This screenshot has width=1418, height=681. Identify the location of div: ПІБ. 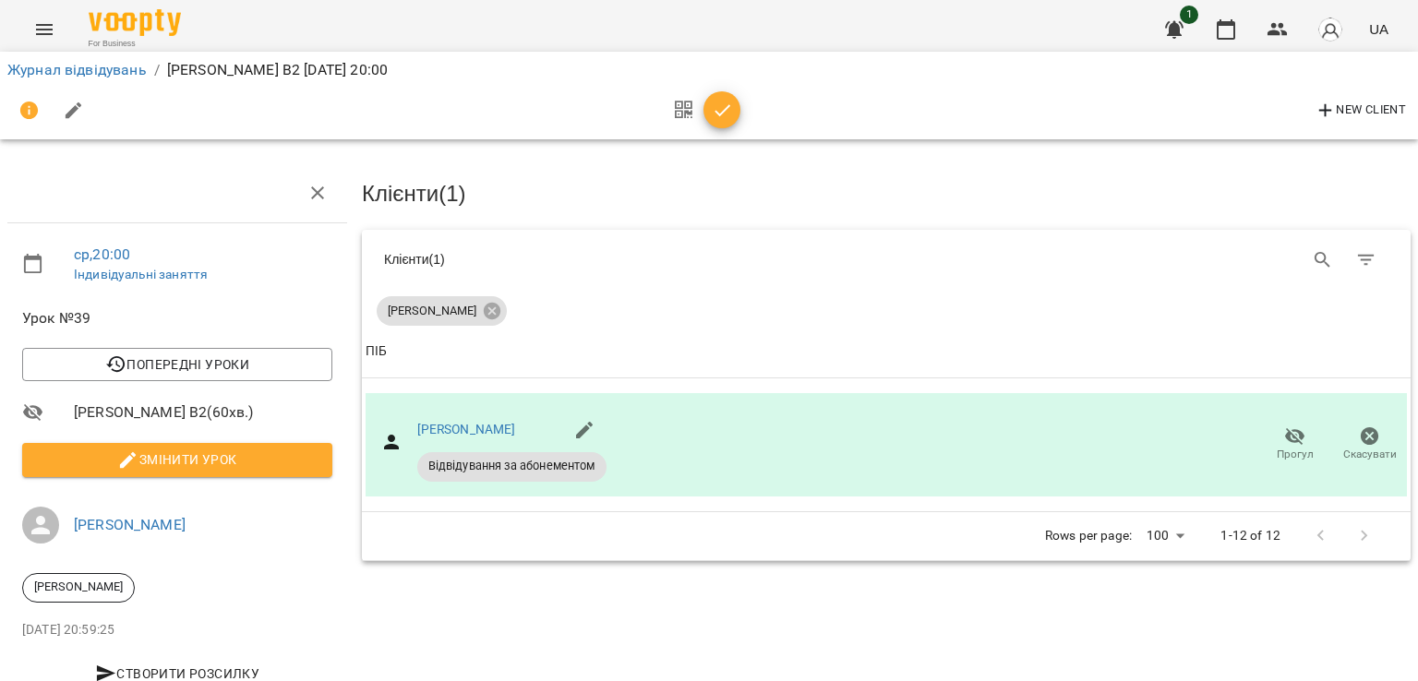
(376, 352).